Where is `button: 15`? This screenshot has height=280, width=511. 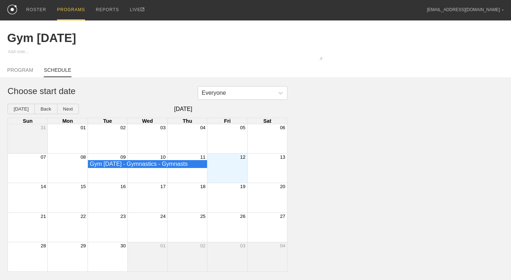
button: 15 is located at coordinates (83, 186).